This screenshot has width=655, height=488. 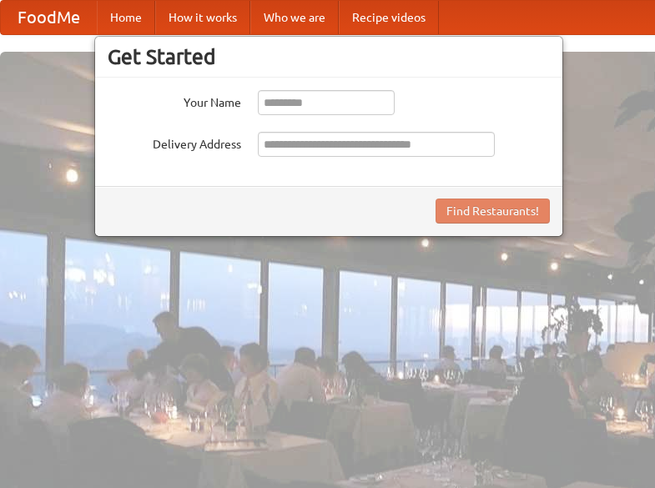 I want to click on label: Delivery Address, so click(x=174, y=142).